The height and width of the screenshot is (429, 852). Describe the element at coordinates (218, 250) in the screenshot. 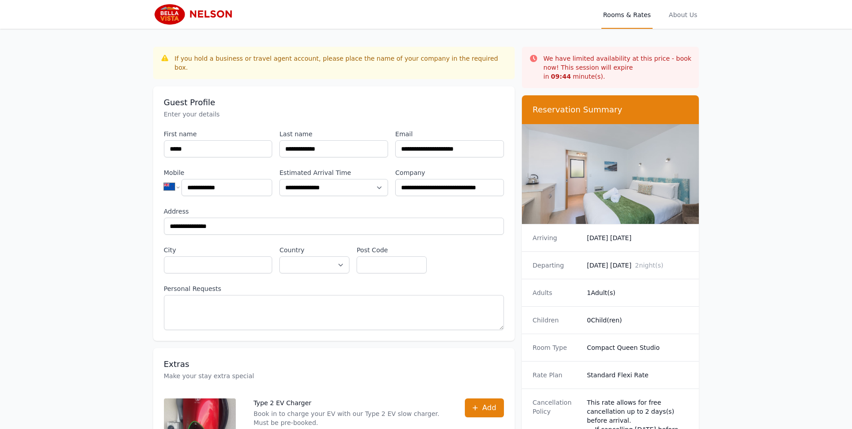

I see `label: City` at that location.